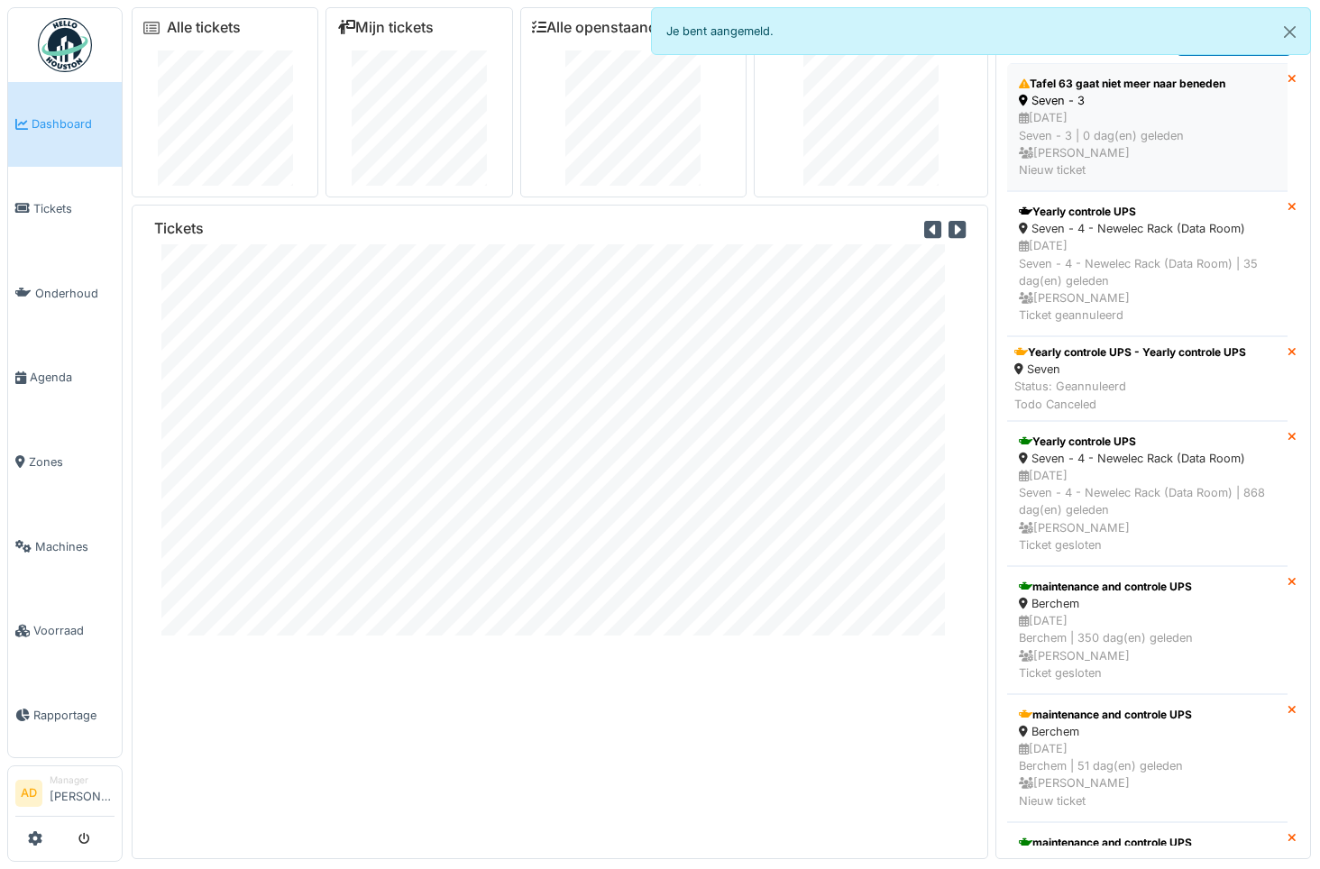  Describe the element at coordinates (74, 715) in the screenshot. I see `span: Rapportage` at that location.